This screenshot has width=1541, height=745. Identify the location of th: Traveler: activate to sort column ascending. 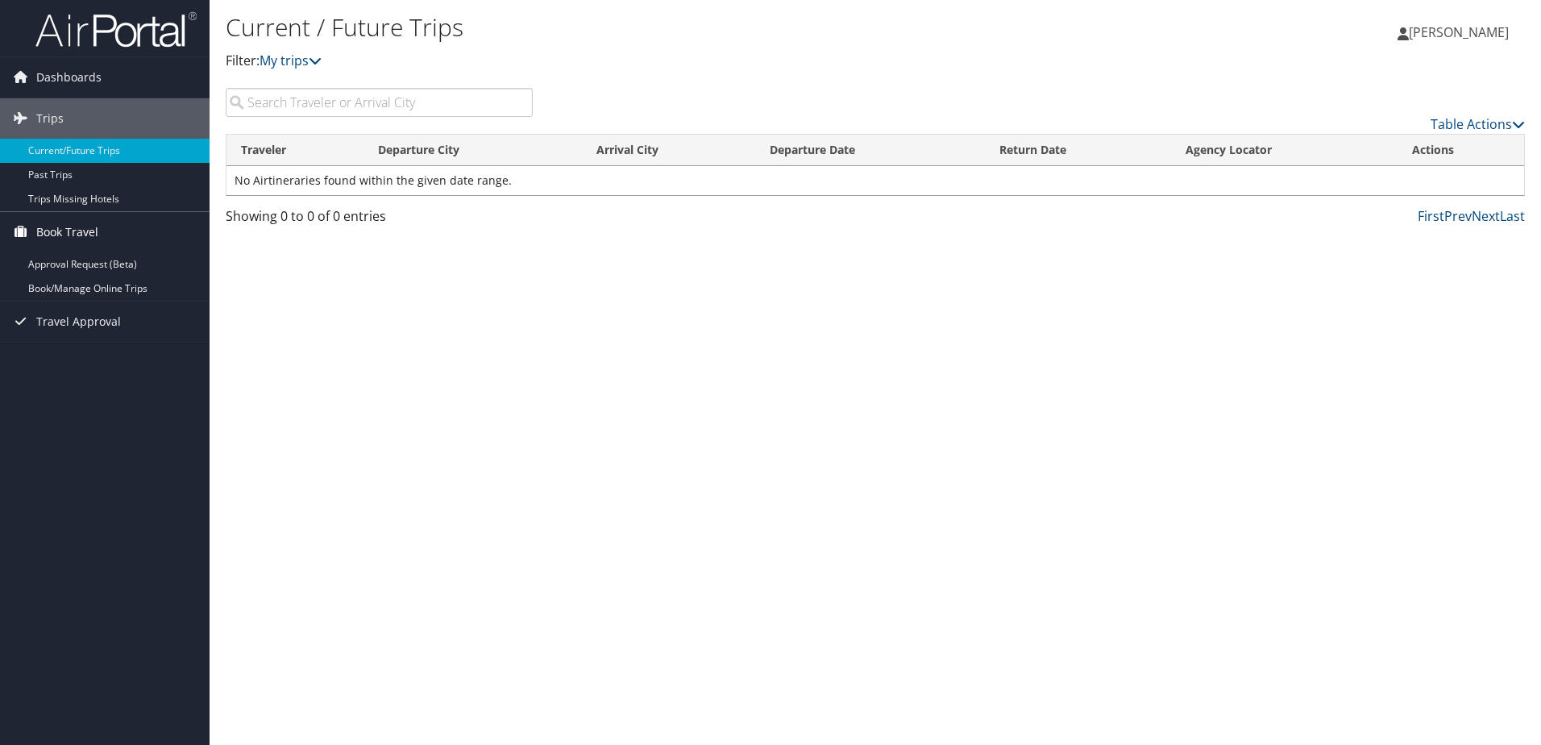
(295, 150).